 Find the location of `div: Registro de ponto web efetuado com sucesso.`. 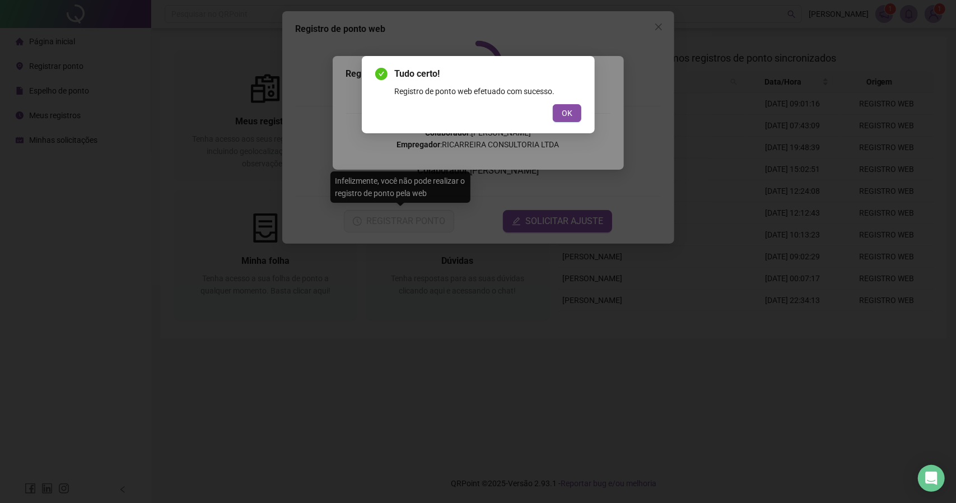

div: Registro de ponto web efetuado com sucesso. is located at coordinates (488, 91).